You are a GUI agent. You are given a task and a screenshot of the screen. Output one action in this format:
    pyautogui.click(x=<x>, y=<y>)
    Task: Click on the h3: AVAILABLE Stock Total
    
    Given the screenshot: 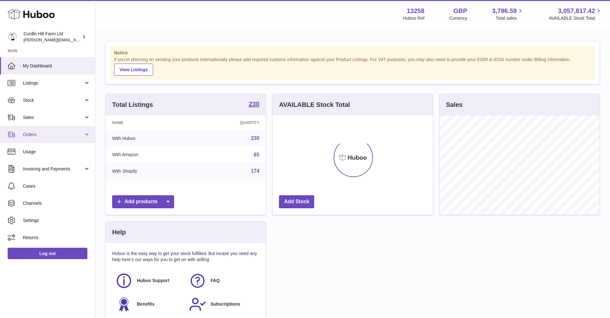 What is the action you would take?
    pyautogui.click(x=314, y=105)
    